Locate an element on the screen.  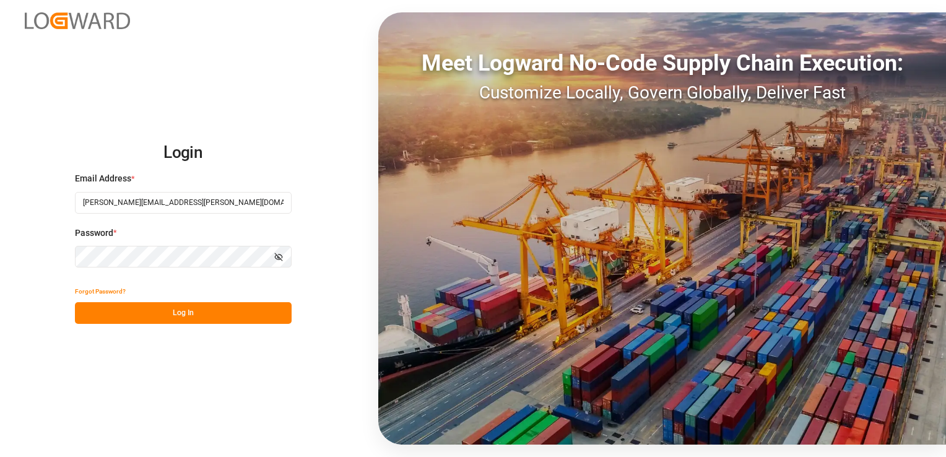
input: Enter your email is located at coordinates (183, 202).